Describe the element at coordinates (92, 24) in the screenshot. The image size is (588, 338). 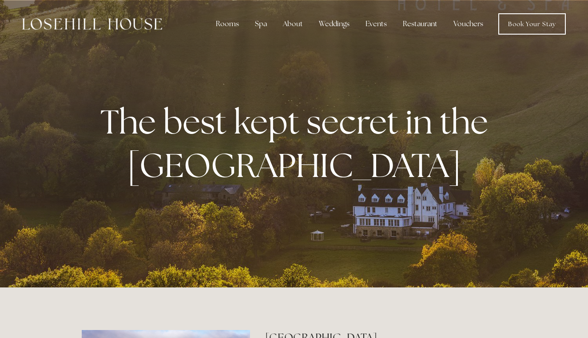
I see `img: Losehill House` at that location.